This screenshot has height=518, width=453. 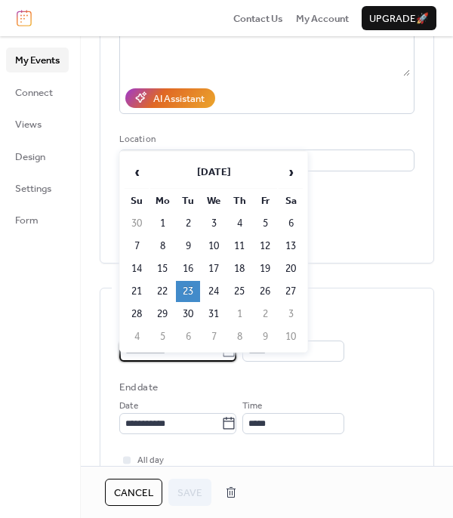 I want to click on button: Upgrade🚀, so click(x=399, y=18).